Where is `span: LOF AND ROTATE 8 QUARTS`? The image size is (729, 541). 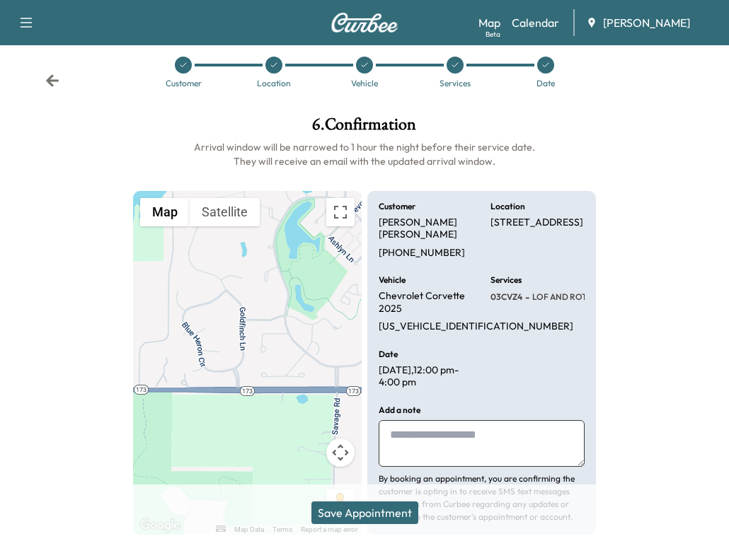
span: LOF AND ROTATE 8 QUARTS is located at coordinates (585, 297).